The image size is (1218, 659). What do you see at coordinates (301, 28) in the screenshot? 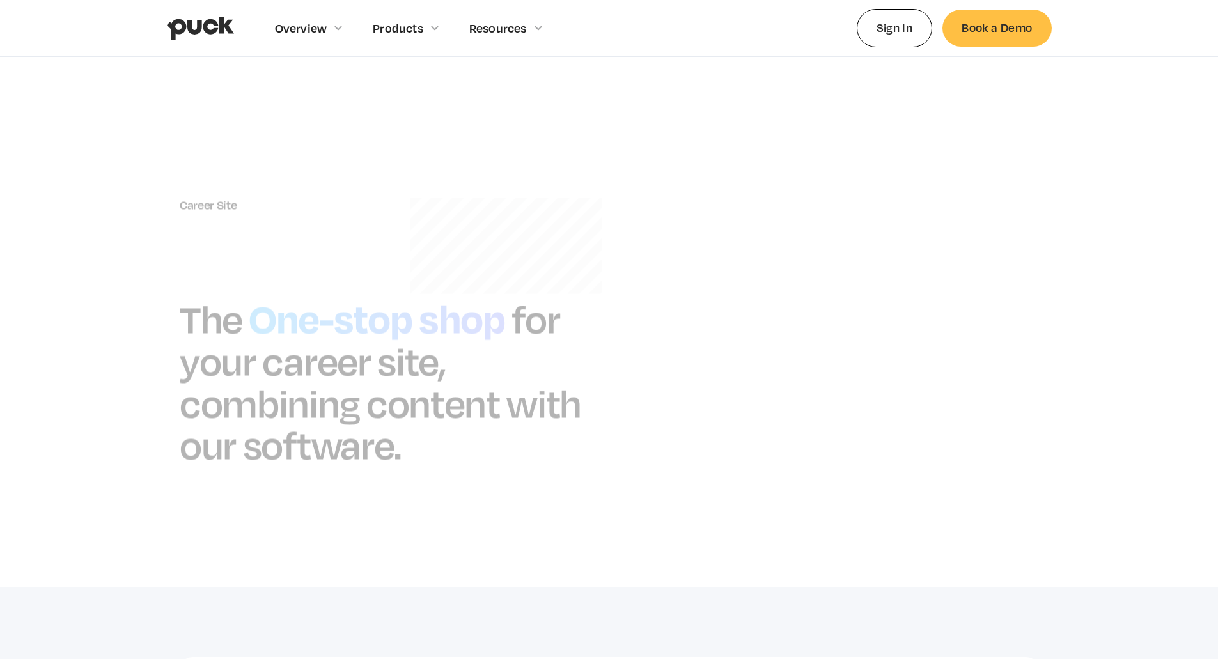
I see `div: Overview` at bounding box center [301, 28].